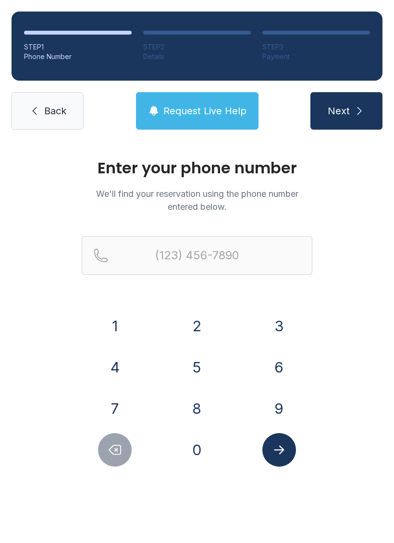 This screenshot has height=543, width=394. I want to click on span: Back, so click(55, 111).